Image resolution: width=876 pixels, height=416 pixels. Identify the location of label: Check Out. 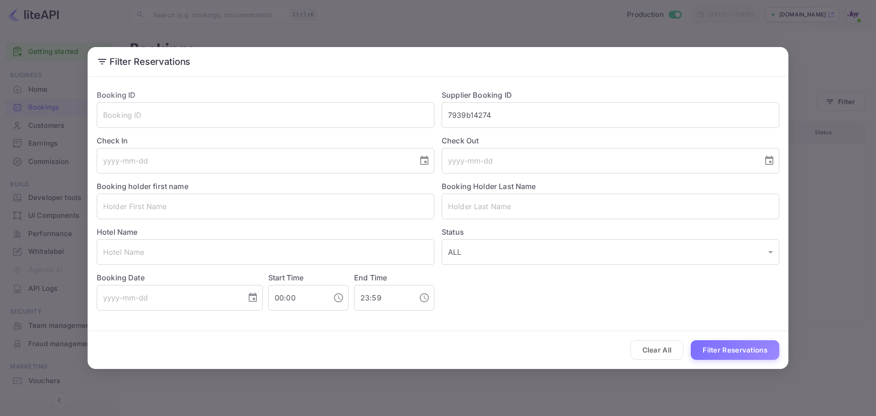
(611, 141).